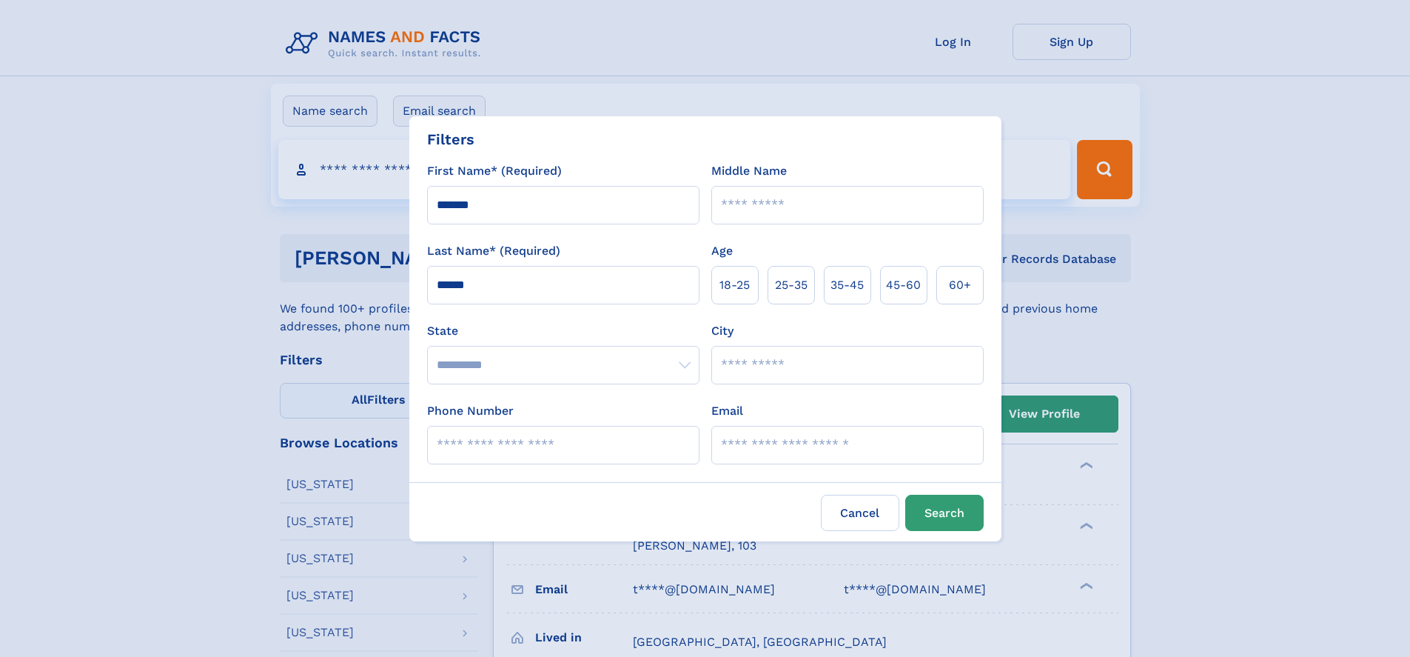 The height and width of the screenshot is (657, 1410). I want to click on span: 35‑45, so click(847, 285).